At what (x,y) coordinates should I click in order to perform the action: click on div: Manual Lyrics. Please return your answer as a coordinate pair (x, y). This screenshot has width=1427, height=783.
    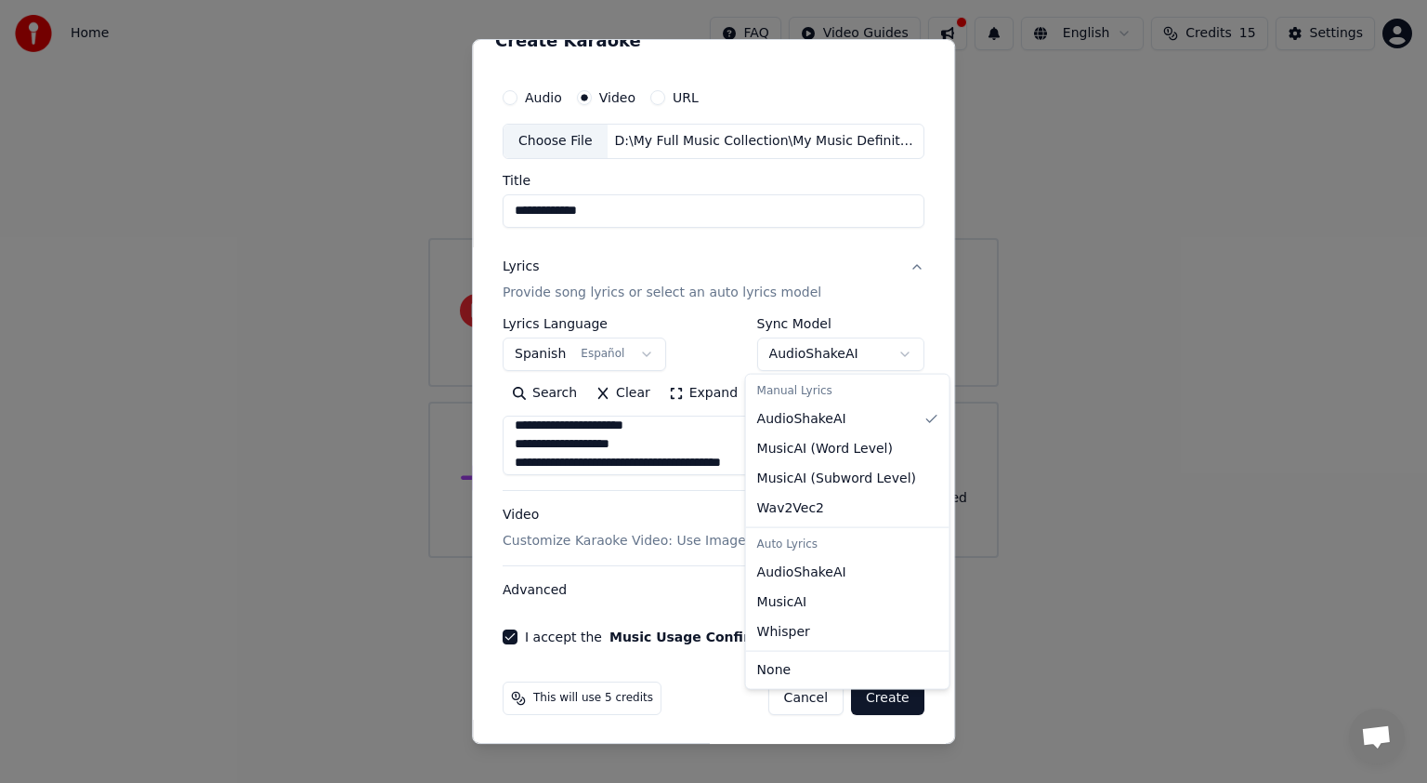
    Looking at the image, I should click on (848, 391).